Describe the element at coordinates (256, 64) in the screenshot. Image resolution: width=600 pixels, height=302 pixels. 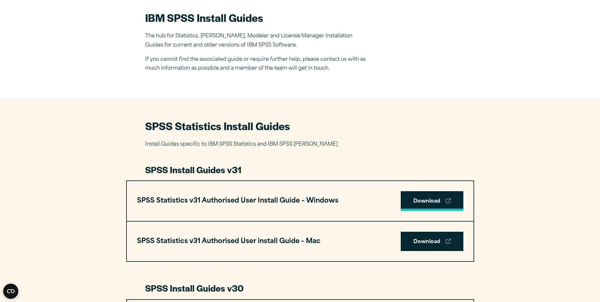
I see `p: If you cannot find the associated guide or require further help, please contact us with as much i...` at that location.